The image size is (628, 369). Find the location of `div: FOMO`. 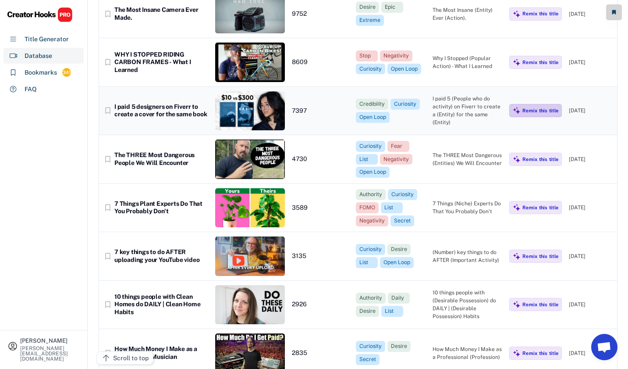

div: FOMO is located at coordinates (367, 207).